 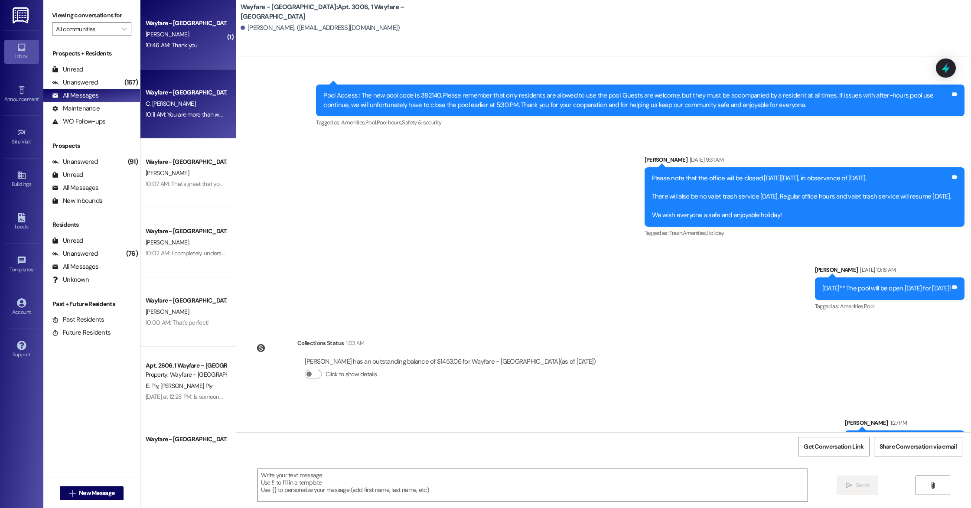 I want to click on button: Get Conversation Link, so click(x=833, y=446).